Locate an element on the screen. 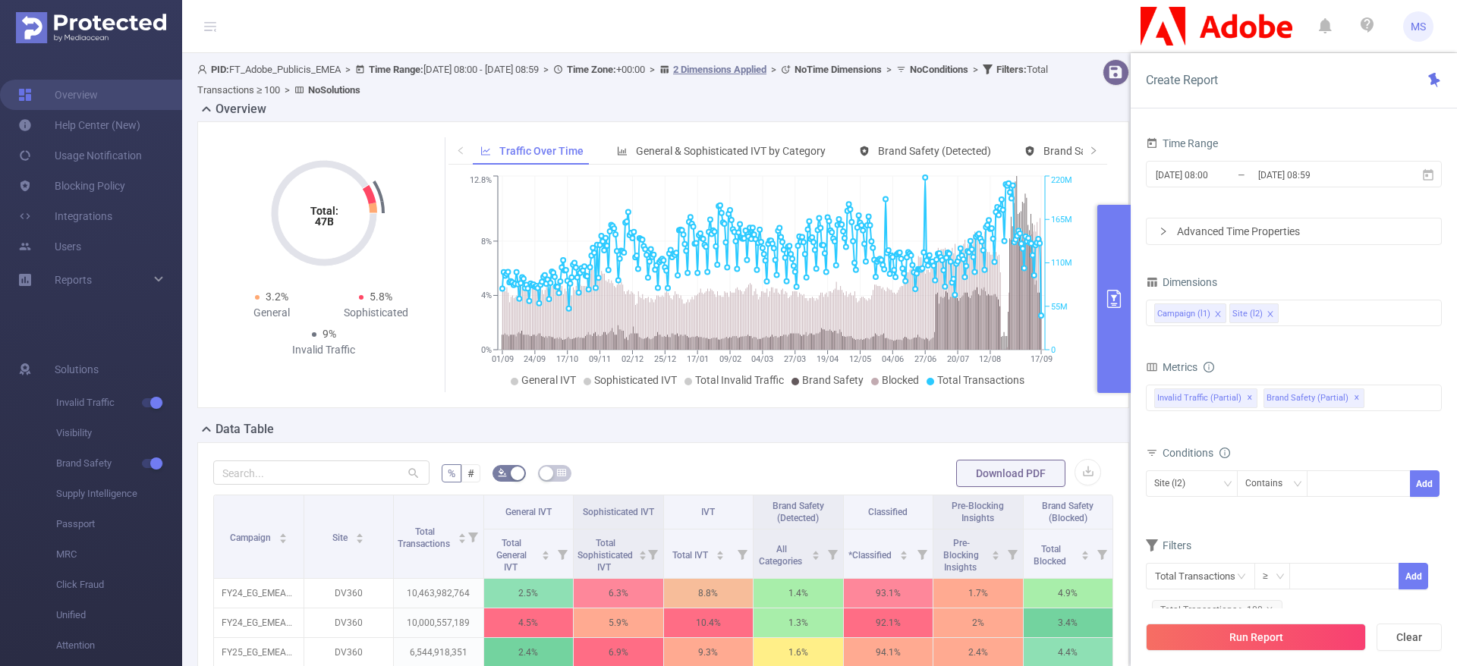 The width and height of the screenshot is (1457, 666). div: Campaign (l1) is located at coordinates (1184, 314).